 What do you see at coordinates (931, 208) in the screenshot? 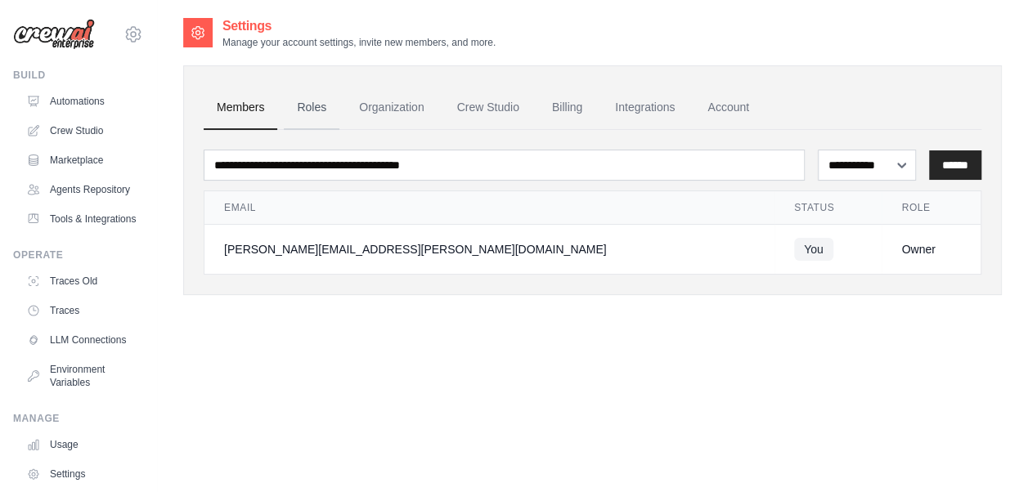
I see `th: Role` at bounding box center [931, 208].